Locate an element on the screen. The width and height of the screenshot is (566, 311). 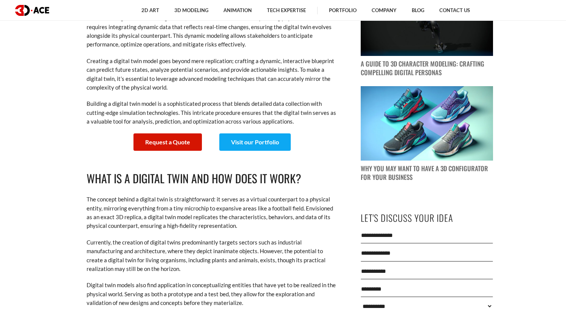
p: Digital twin models also find application in conceptualizing entities that have yet to be realize... is located at coordinates (211, 294).